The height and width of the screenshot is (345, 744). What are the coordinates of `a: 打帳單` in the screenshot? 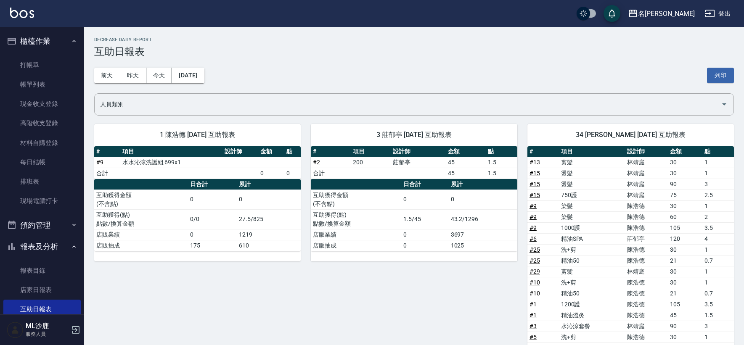 It's located at (42, 65).